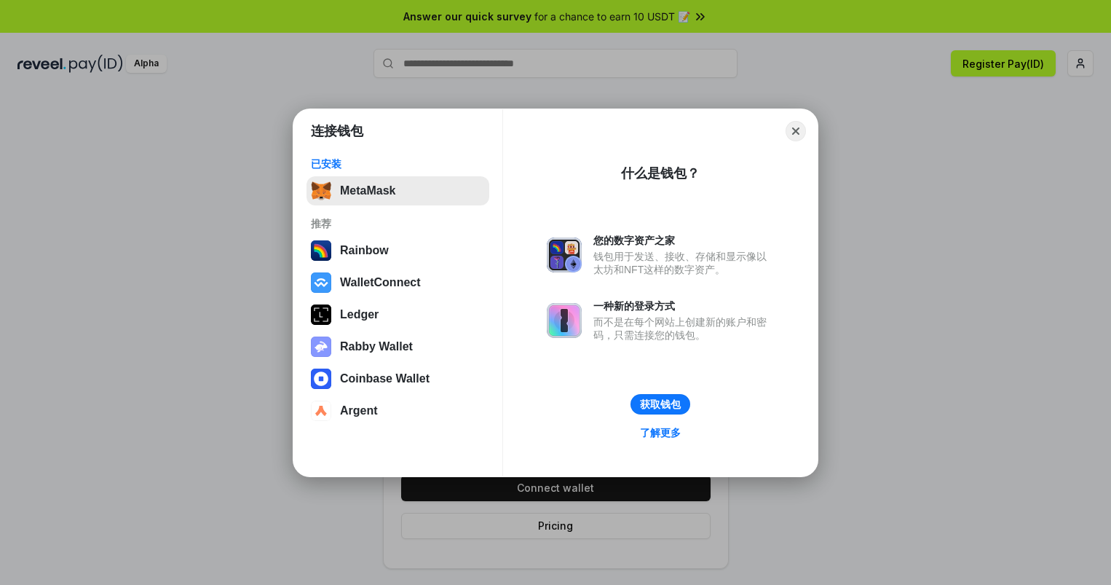  What do you see at coordinates (397, 223) in the screenshot?
I see `div: 推荐` at bounding box center [397, 223].